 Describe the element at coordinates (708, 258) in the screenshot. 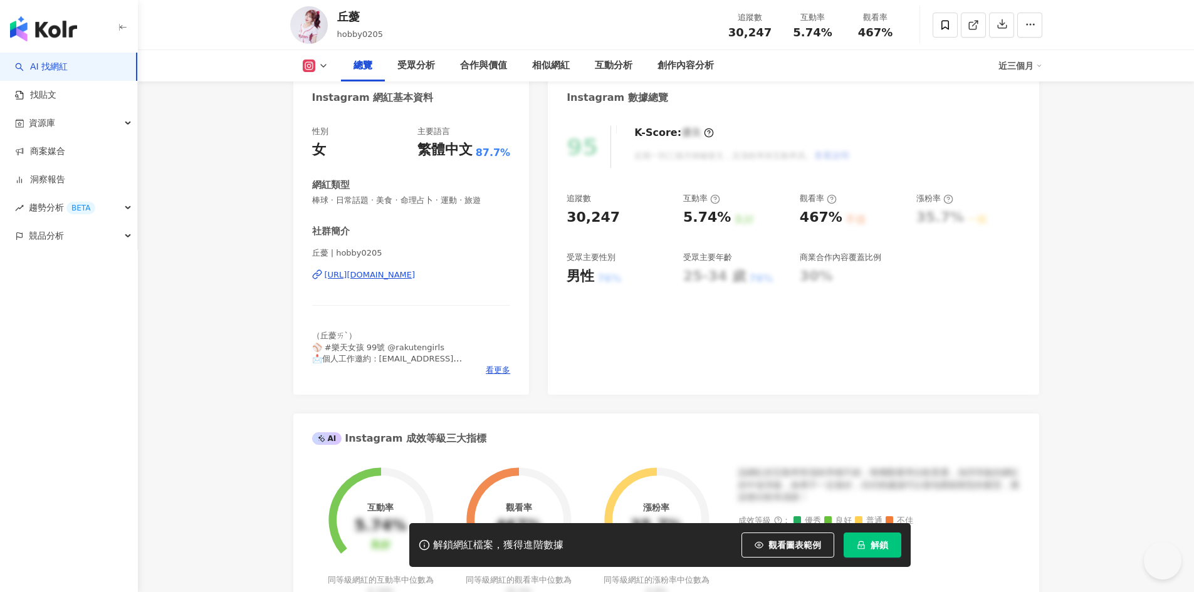

I see `div: 受眾主要年齡` at that location.